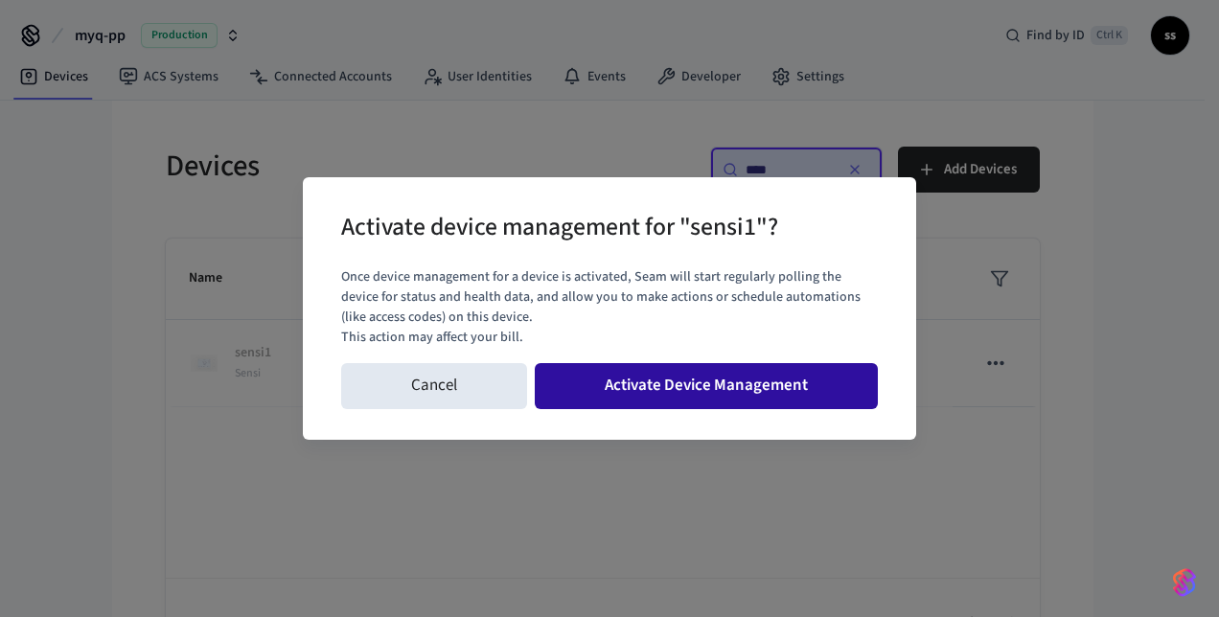 This screenshot has height=617, width=1219. Describe the element at coordinates (610, 337) in the screenshot. I see `p: This action may affect your bill.` at that location.